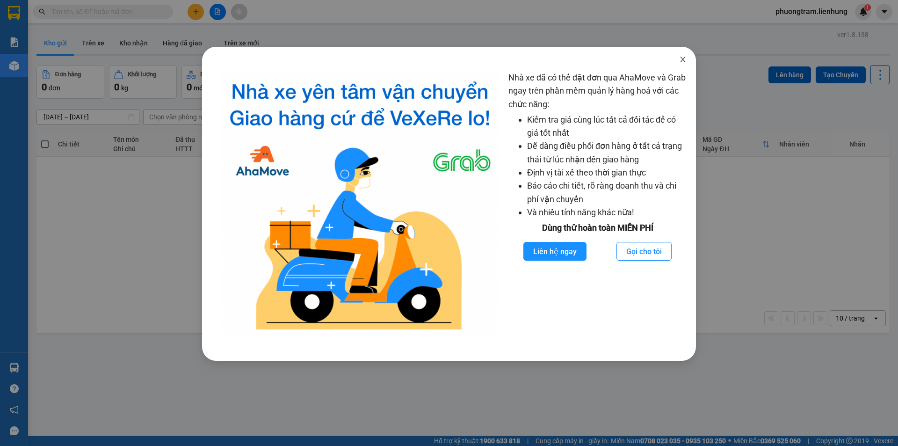 The image size is (898, 446). I want to click on li: Định vị tài xế theo thời gian thực, so click(607, 173).